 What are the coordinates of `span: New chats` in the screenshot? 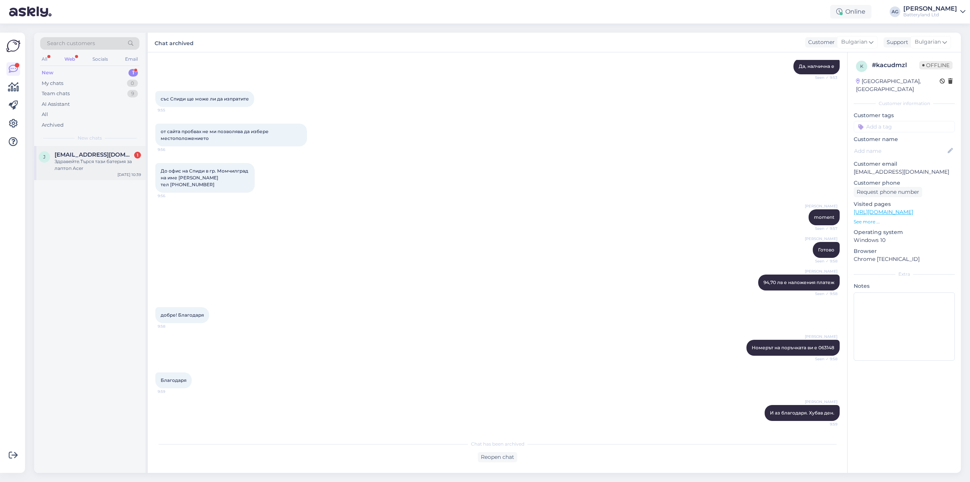 It's located at (90, 138).